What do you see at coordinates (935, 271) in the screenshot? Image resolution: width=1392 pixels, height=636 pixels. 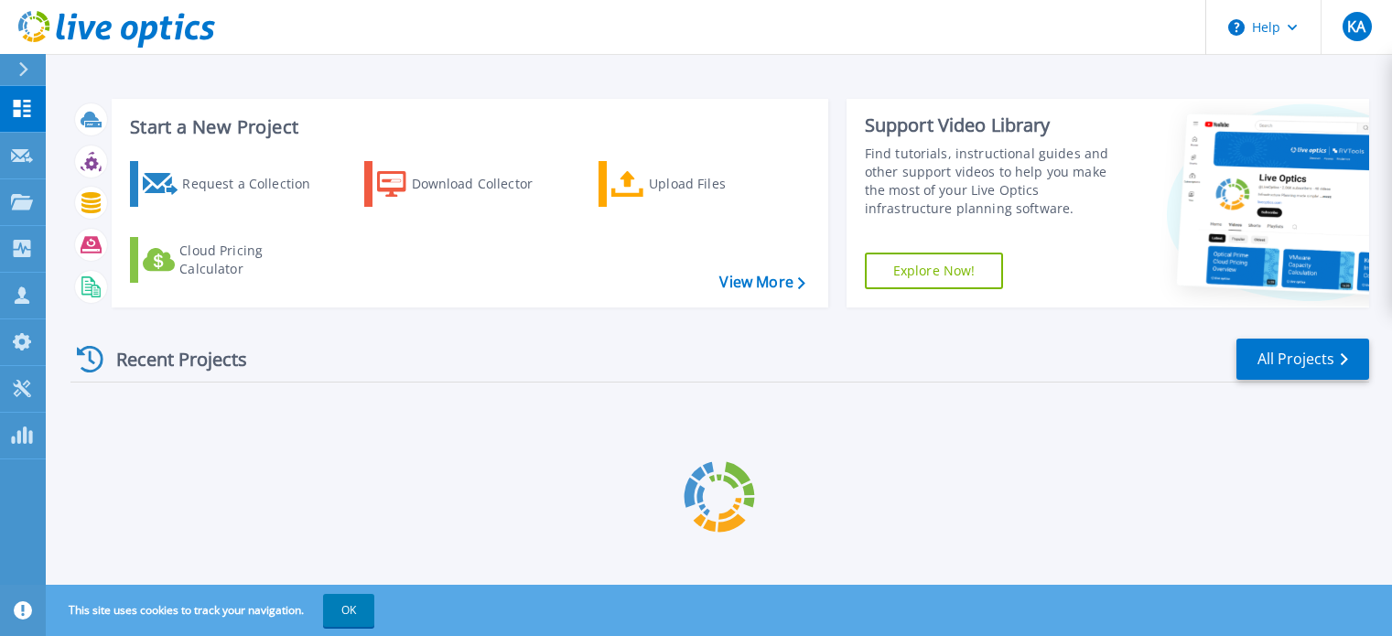 I see `a: Explore Now!` at bounding box center [935, 271].